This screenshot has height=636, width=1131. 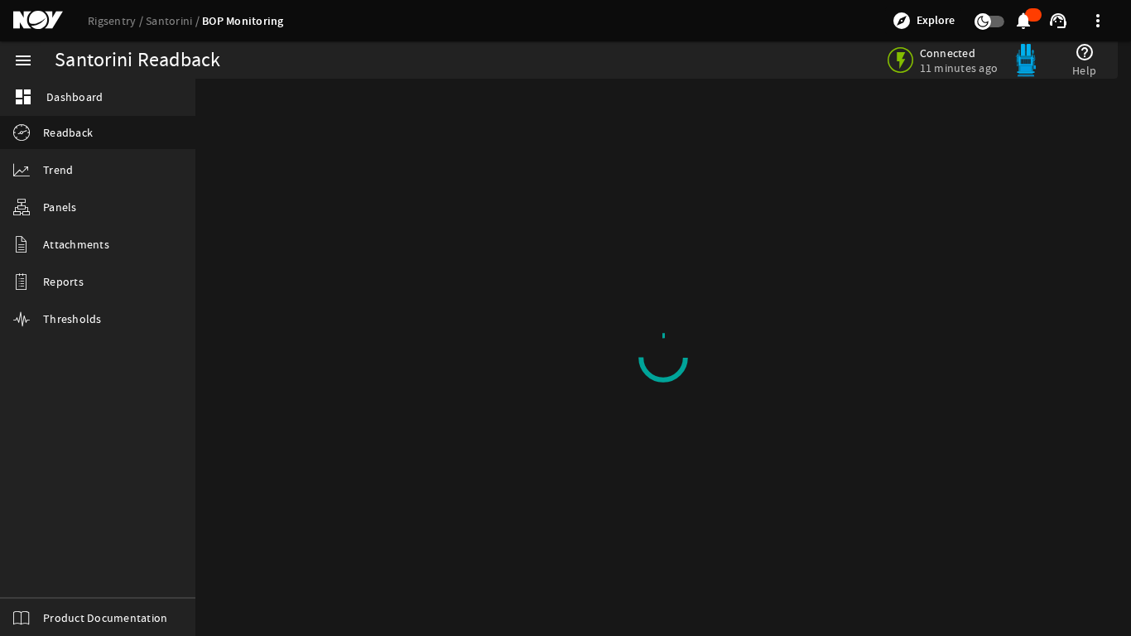 What do you see at coordinates (1026, 60) in the screenshot?
I see `img: Bluepod.svg` at bounding box center [1026, 60].